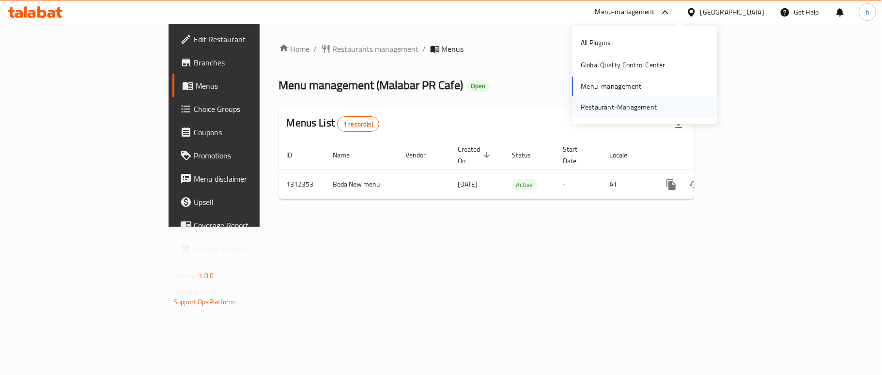  What do you see at coordinates (296, 155) in the screenshot?
I see `span: ID` at bounding box center [296, 155].